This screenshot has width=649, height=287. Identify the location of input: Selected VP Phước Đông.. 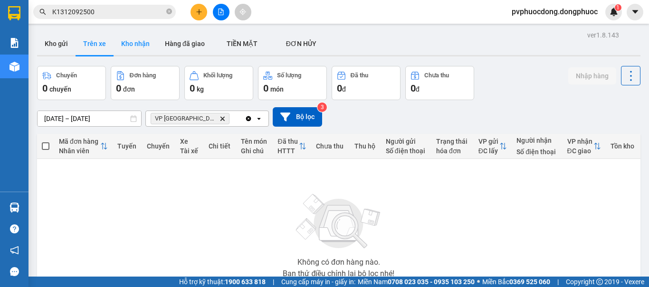
(232, 119).